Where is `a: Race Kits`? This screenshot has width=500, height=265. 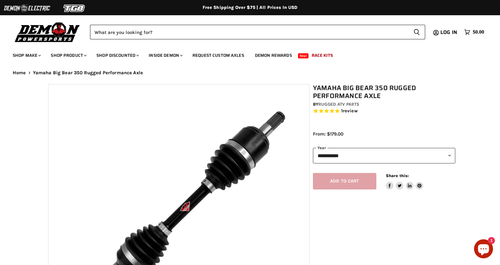 a: Race Kits is located at coordinates (322, 55).